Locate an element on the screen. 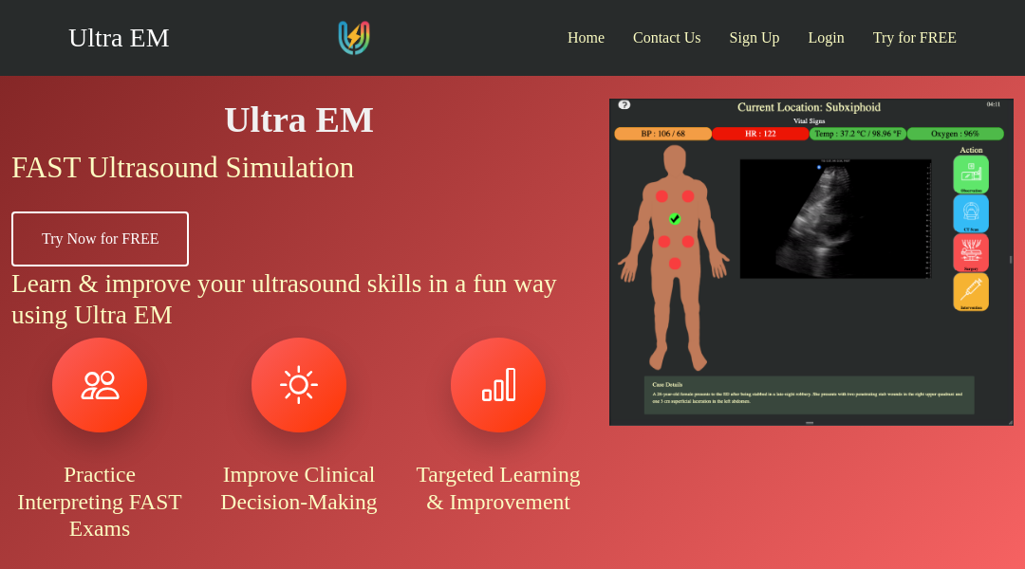 This screenshot has height=569, width=1025. h4: Targeted Learning & Improvement is located at coordinates (498, 488).